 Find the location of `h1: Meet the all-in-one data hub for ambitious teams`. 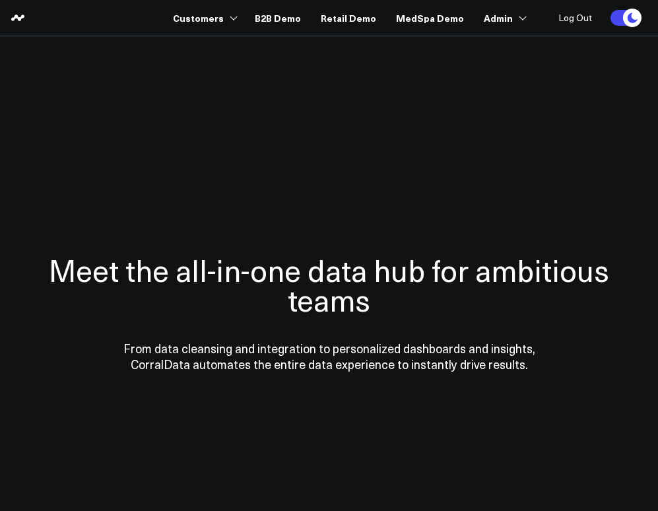

h1: Meet the all-in-one data hub for ambitious teams is located at coordinates (329, 284).